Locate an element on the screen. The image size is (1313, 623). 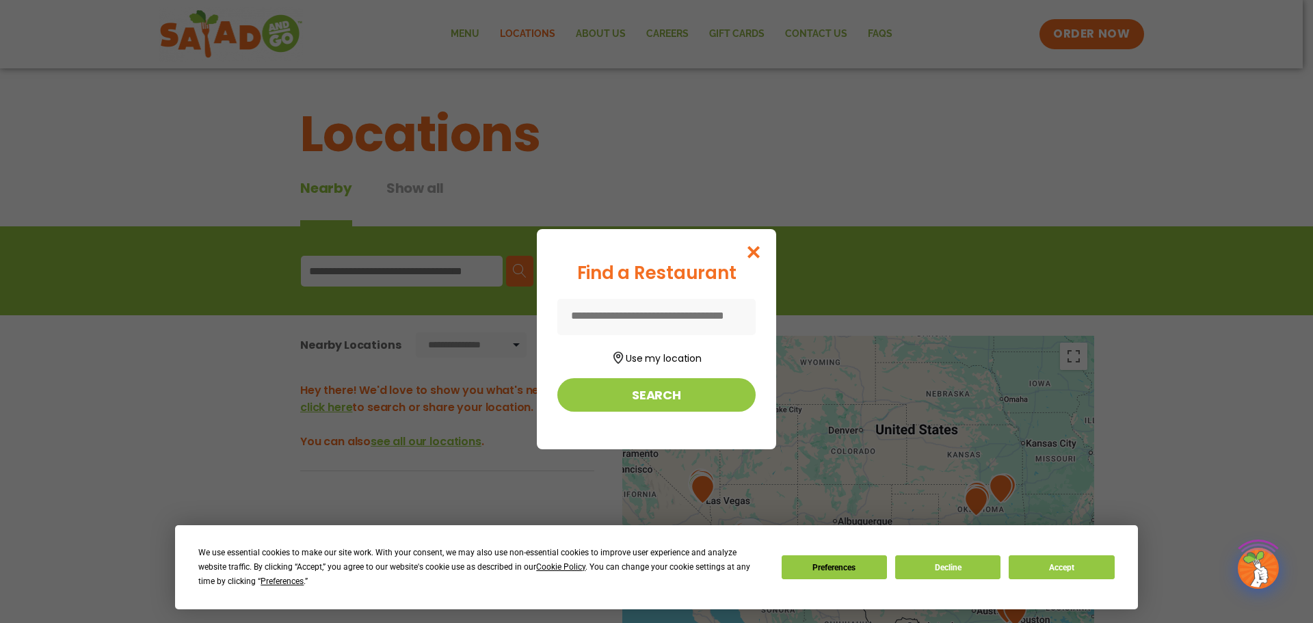
button: Decline is located at coordinates (948, 567).